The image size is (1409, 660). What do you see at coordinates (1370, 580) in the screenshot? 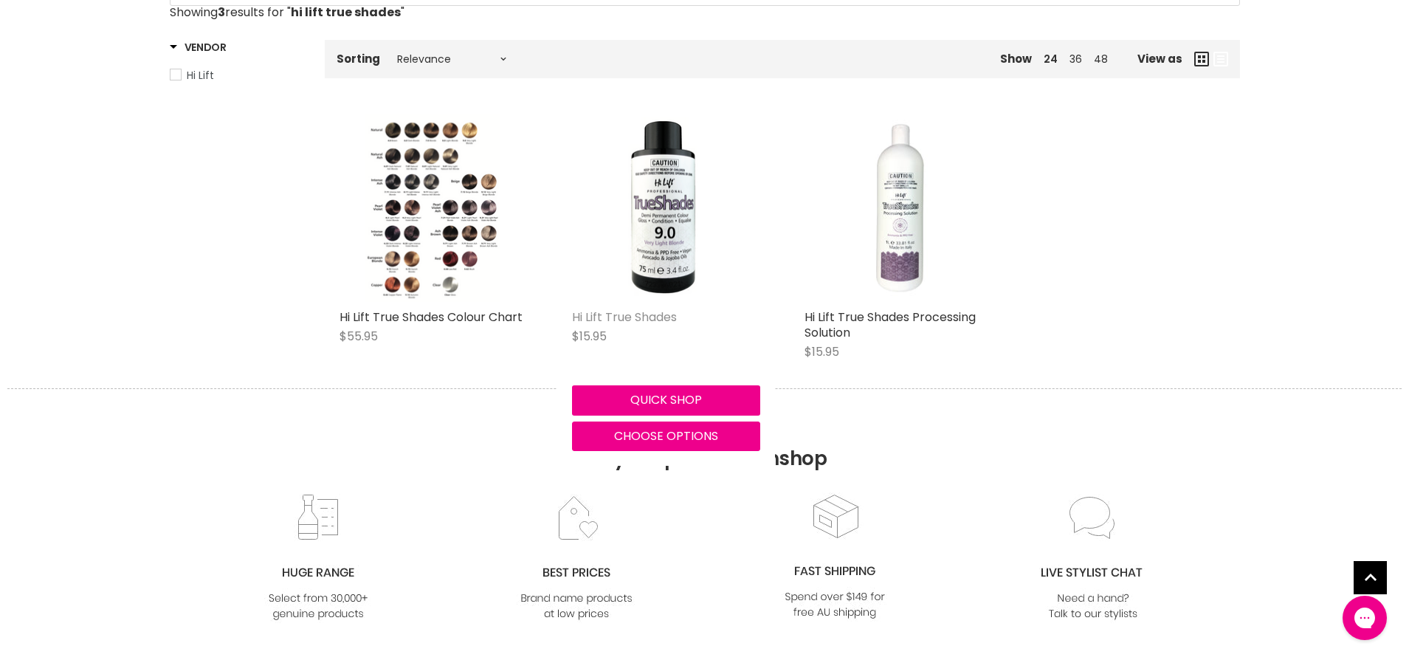
I see `span: Back to top` at bounding box center [1370, 580].